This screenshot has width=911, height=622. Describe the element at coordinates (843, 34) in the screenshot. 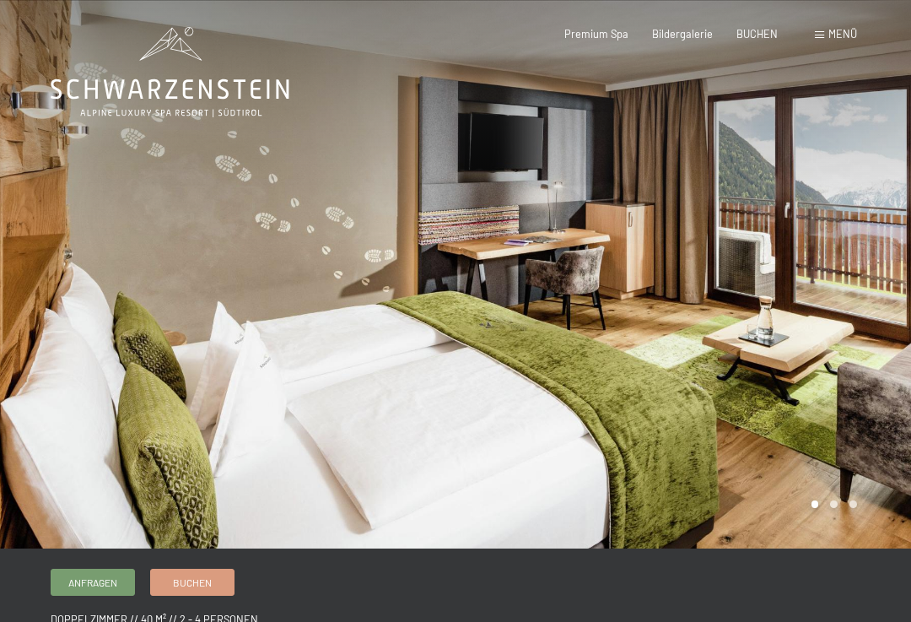

I see `span: Menü` at that location.